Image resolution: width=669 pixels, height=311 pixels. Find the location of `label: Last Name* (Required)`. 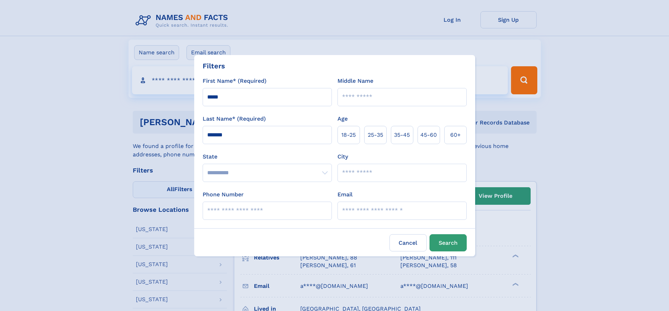

label: Last Name* (Required) is located at coordinates (234, 119).